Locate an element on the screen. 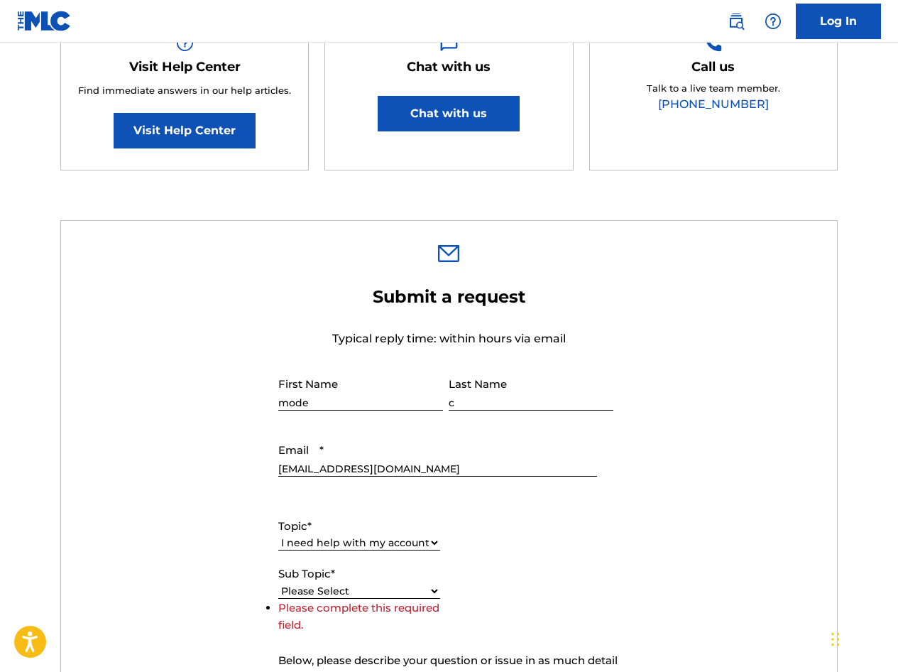 Image resolution: width=898 pixels, height=672 pixels. p: Talk to a live team member. is located at coordinates (714, 89).